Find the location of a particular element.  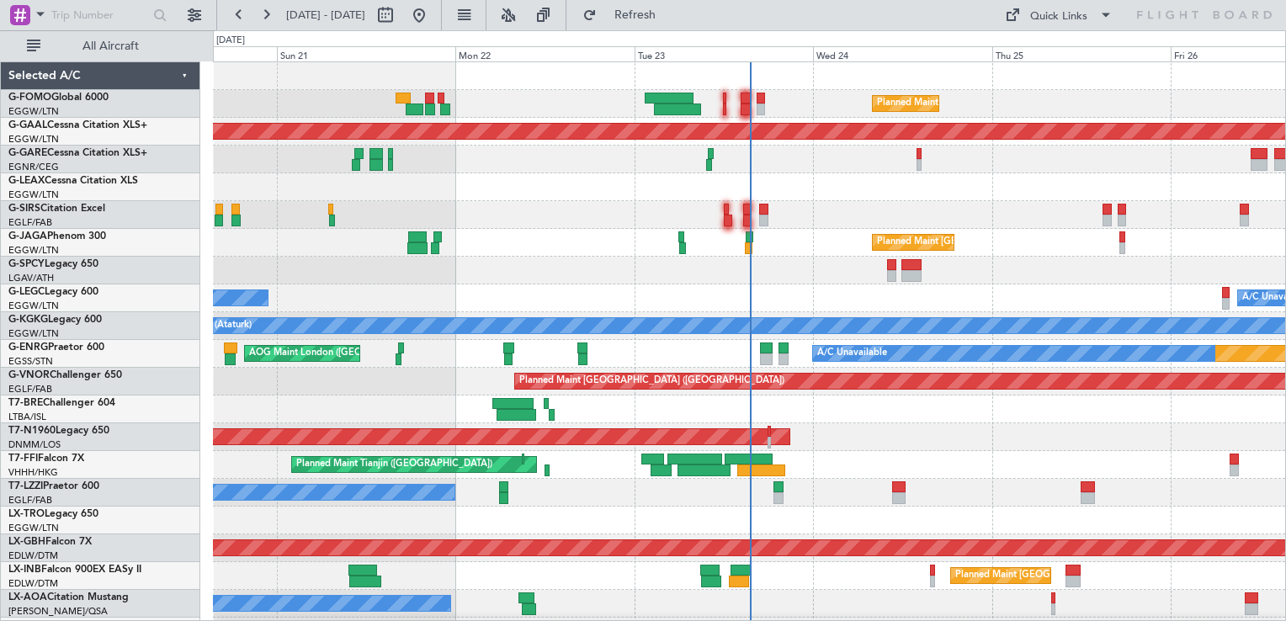

span: Refresh is located at coordinates (635, 15).